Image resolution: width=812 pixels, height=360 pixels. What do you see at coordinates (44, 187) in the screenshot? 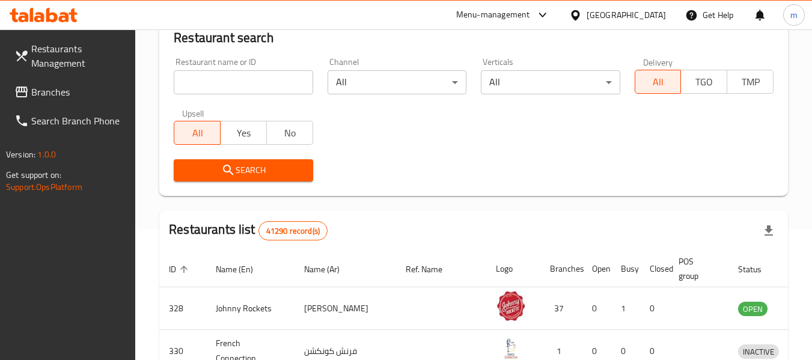
I see `a: Support.OpsPlatform` at bounding box center [44, 187].